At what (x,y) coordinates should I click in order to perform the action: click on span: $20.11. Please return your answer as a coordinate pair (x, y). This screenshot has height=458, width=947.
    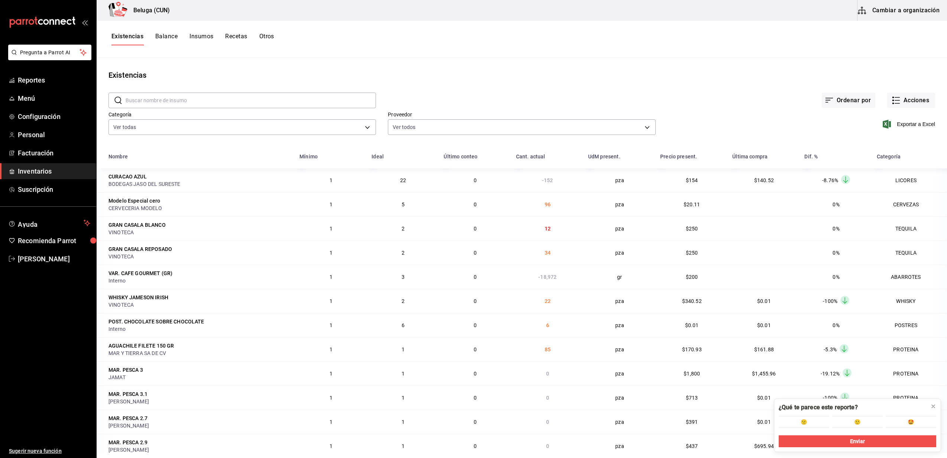
    Looking at the image, I should click on (692, 204).